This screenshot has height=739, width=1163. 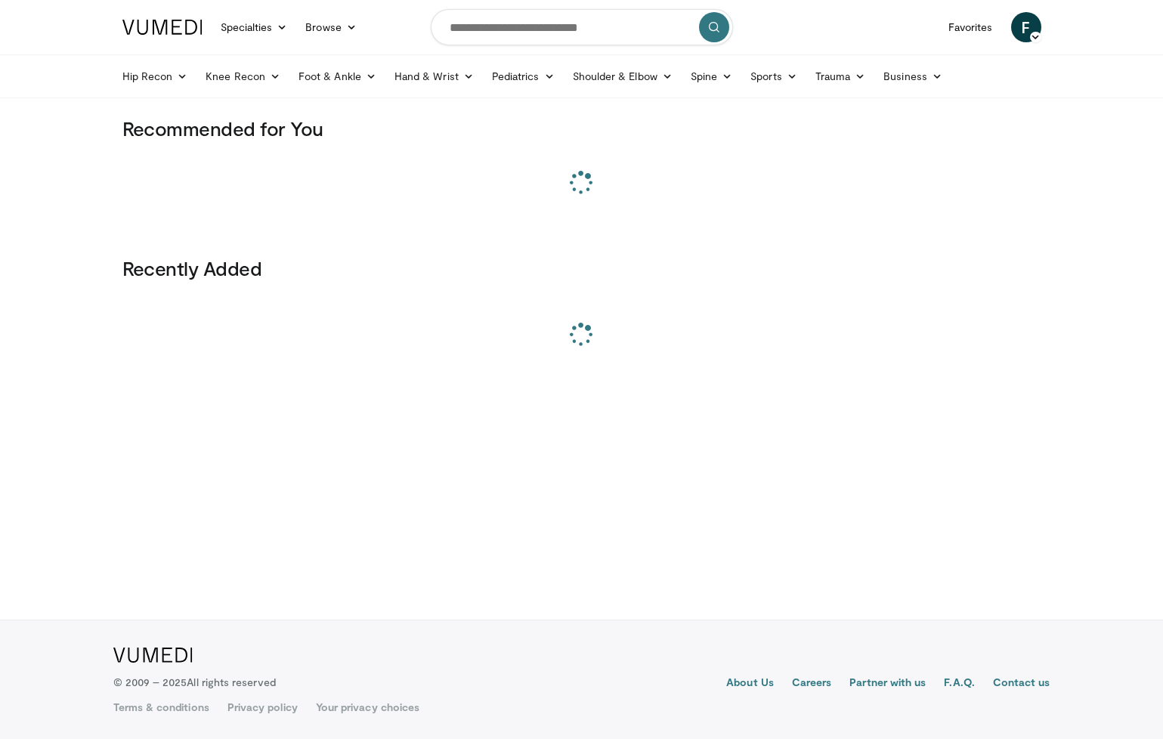 What do you see at coordinates (523, 76) in the screenshot?
I see `a: Pediatrics` at bounding box center [523, 76].